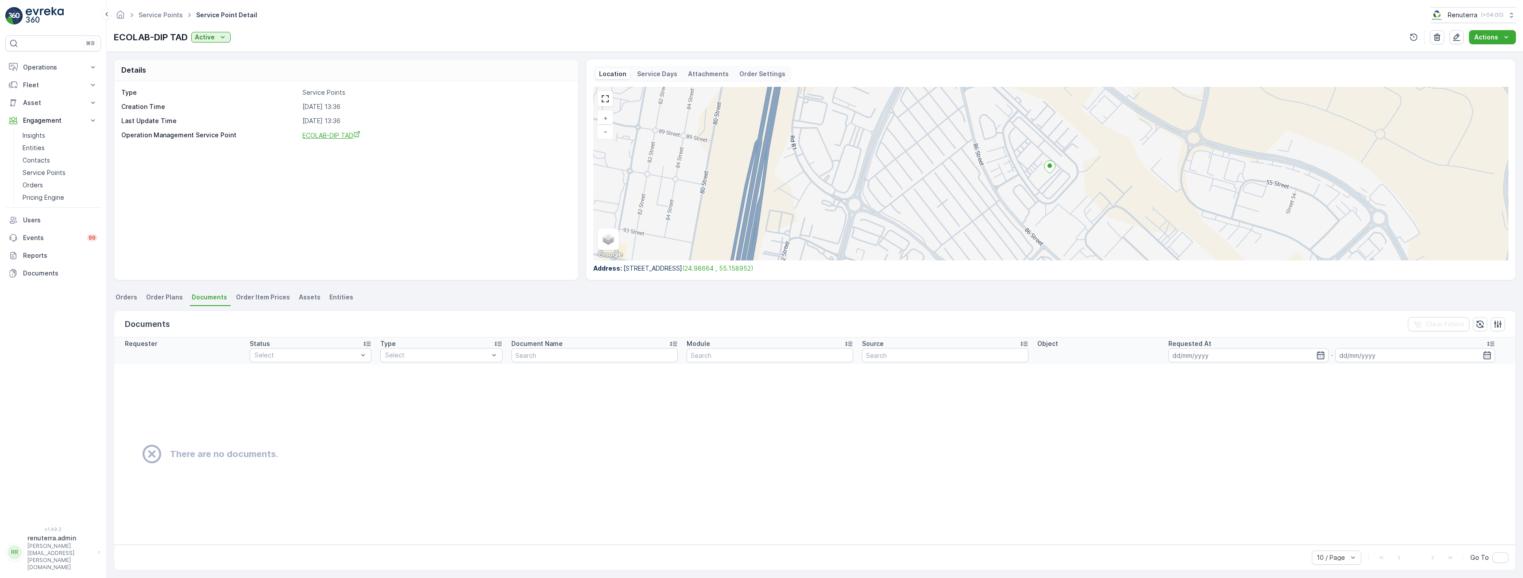 Image resolution: width=1523 pixels, height=578 pixels. What do you see at coordinates (53, 85) in the screenshot?
I see `p: Fleet` at bounding box center [53, 85].